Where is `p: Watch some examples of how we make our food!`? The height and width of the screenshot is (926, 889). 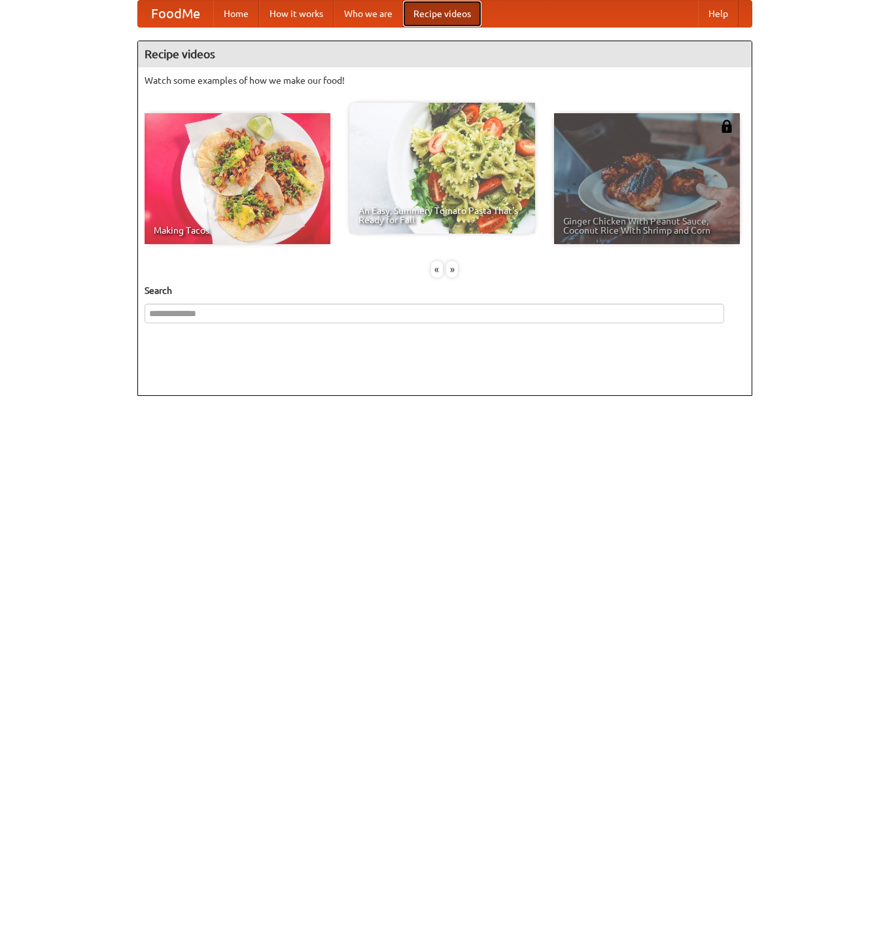
p: Watch some examples of how we make our food! is located at coordinates (445, 80).